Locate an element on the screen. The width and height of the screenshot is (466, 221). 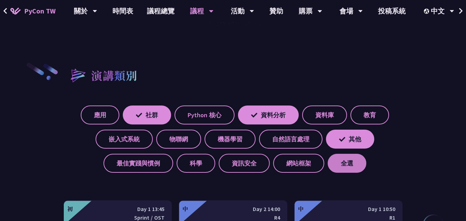
img: Home icon of PyCon TW 2025 is located at coordinates (16, 11).